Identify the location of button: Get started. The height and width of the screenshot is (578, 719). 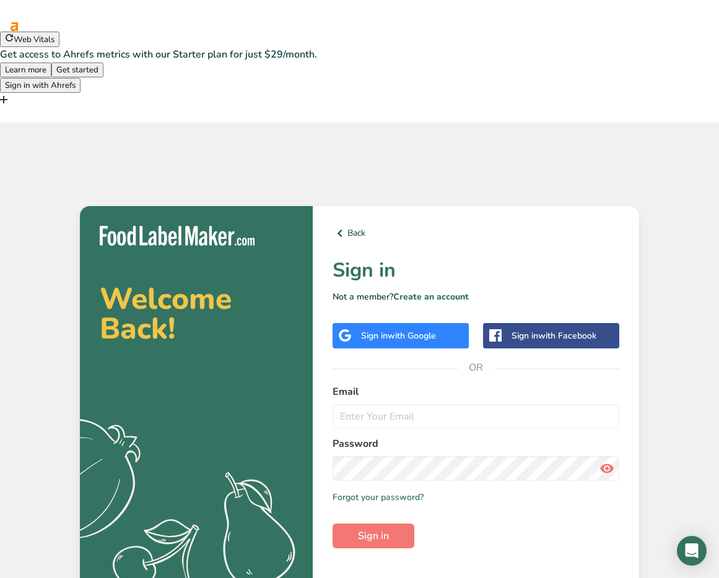
(77, 70).